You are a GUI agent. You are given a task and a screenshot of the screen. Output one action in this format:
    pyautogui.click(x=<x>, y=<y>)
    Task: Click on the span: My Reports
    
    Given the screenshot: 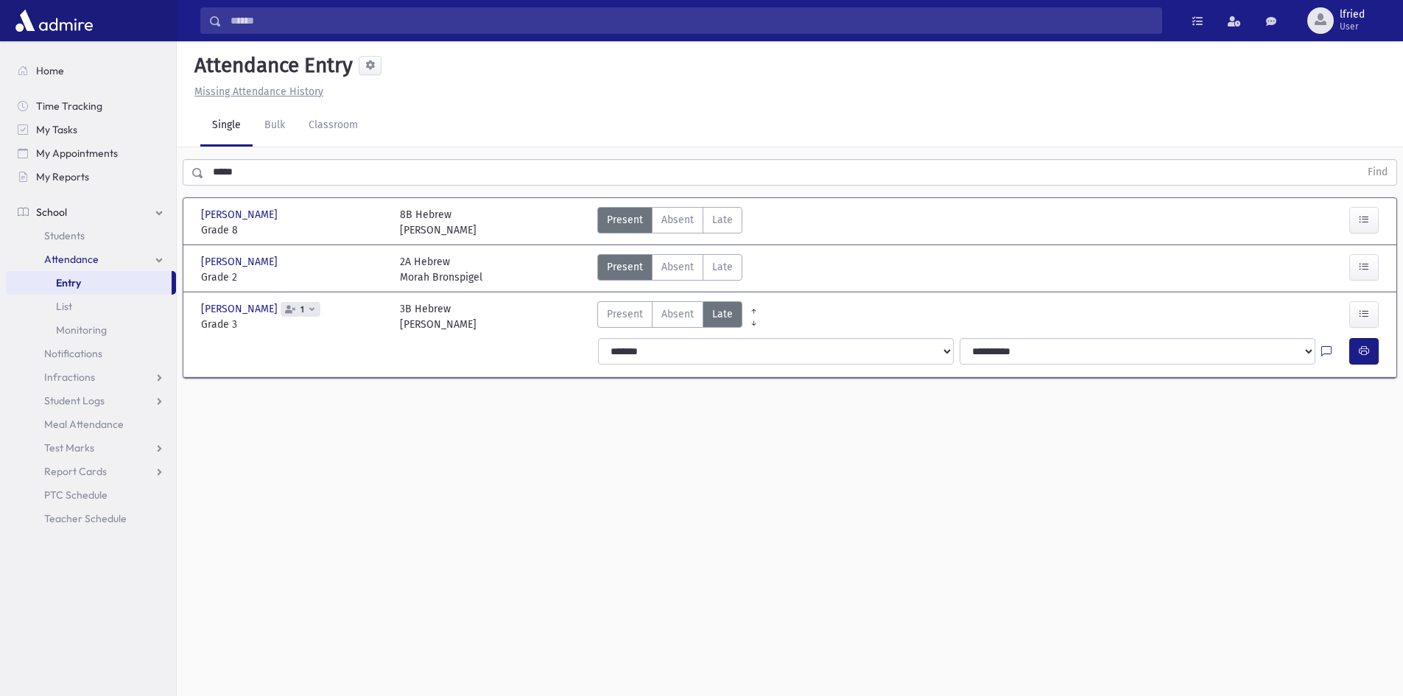 What is the action you would take?
    pyautogui.click(x=63, y=177)
    